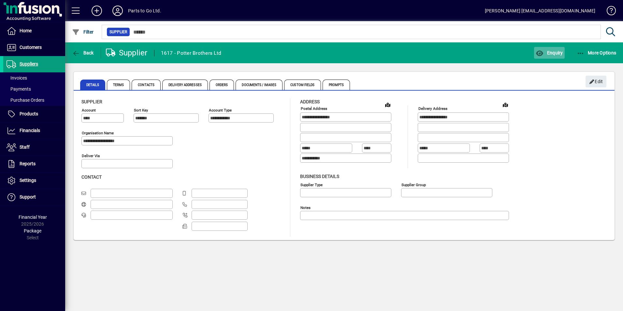 The image size is (623, 311). Describe the element at coordinates (17, 78) in the screenshot. I see `span: Invoices` at that location.